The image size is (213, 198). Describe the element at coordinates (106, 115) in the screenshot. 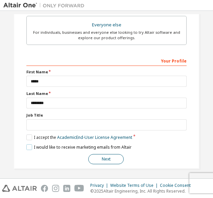

I see `label: Job Title` at that location.